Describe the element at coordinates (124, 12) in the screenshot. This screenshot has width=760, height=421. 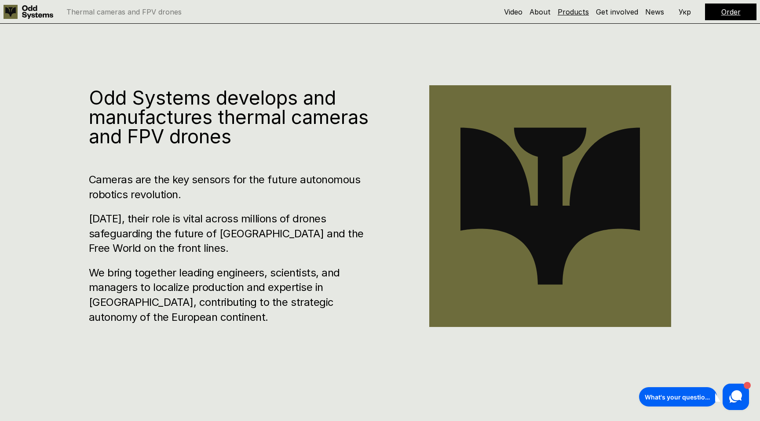
I see `p: Thermal cameras and FPV drones` at that location.